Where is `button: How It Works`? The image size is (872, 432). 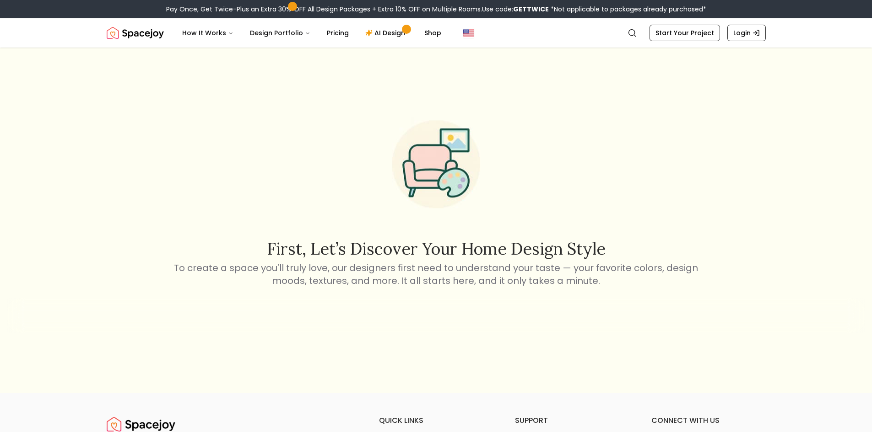 button: How It Works is located at coordinates (208, 33).